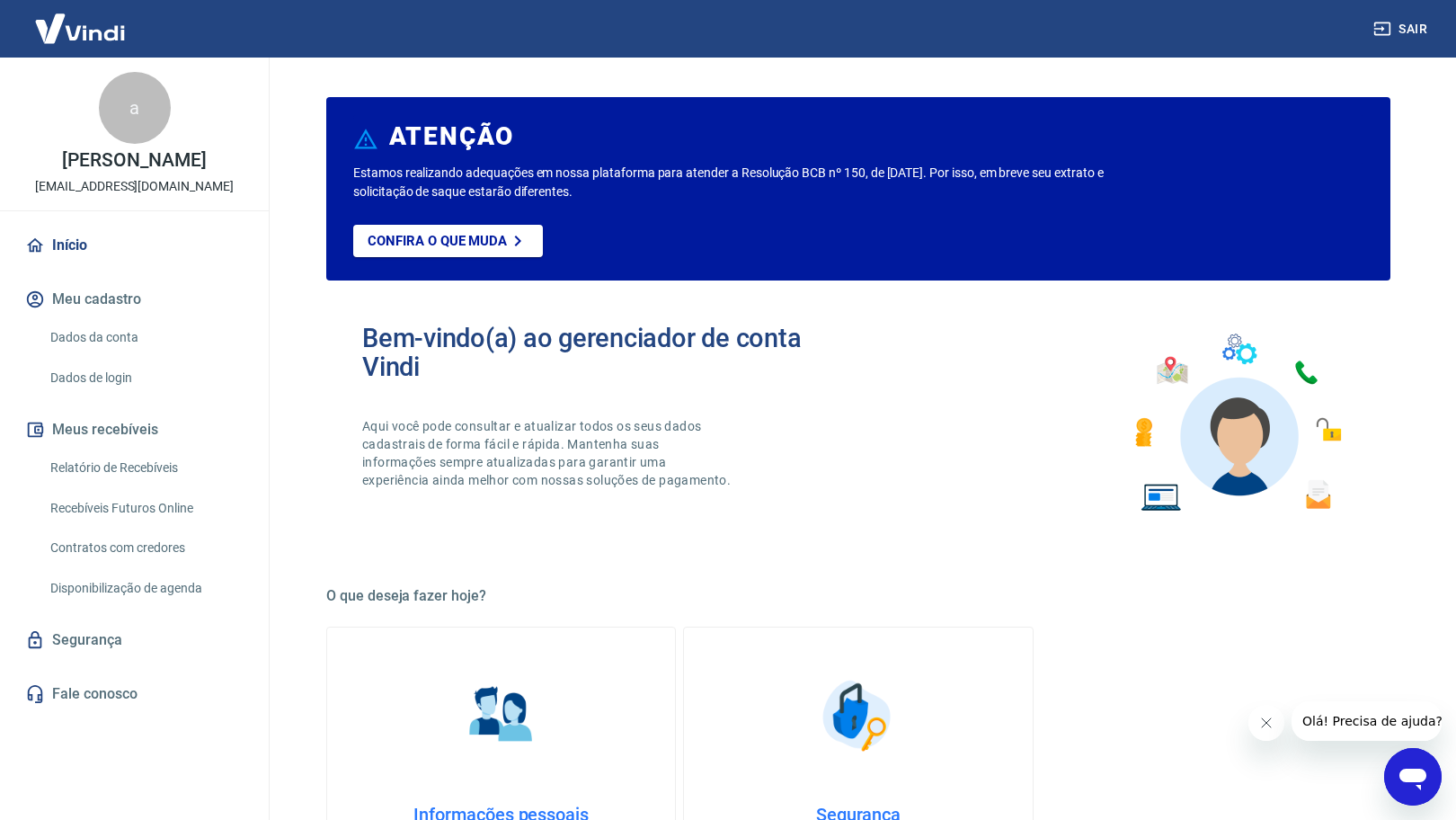 The height and width of the screenshot is (820, 1456). I want to click on img: Vindi, so click(80, 28).